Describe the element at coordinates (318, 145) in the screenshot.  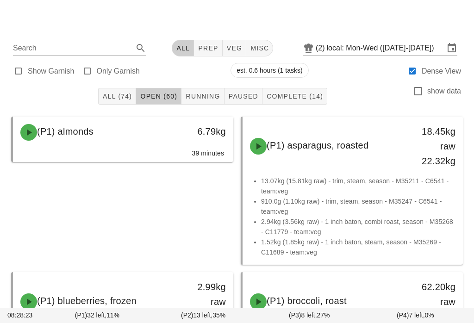
I see `span: (P1) asparagus, roasted` at that location.